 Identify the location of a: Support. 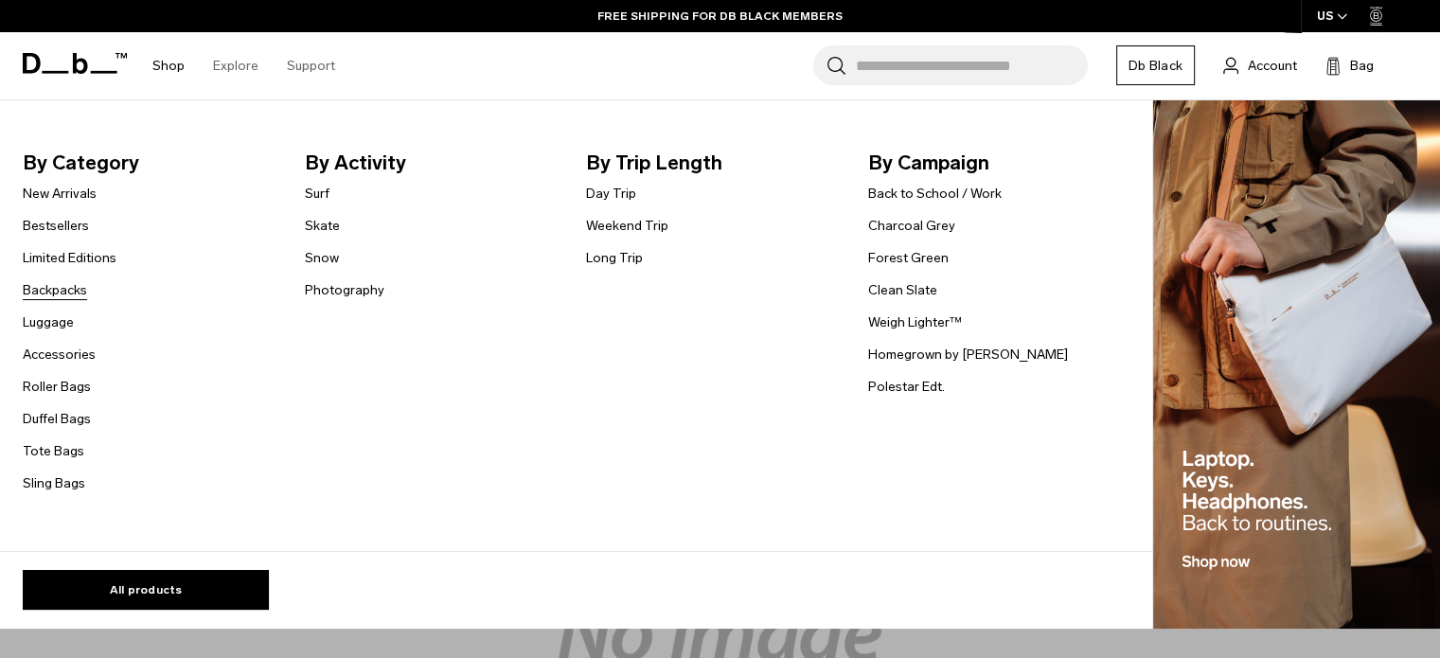
(311, 65).